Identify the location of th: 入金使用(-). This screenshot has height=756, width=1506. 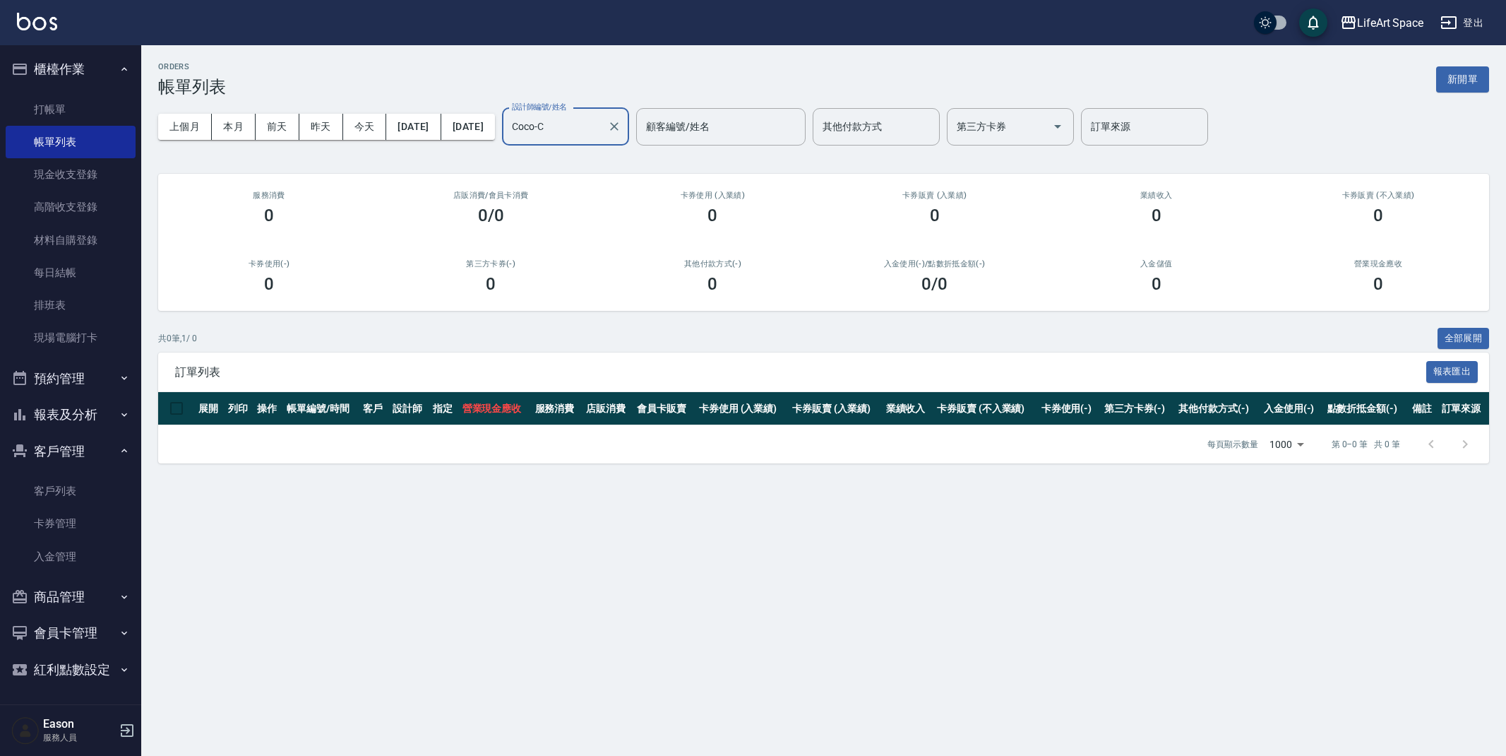
(1292, 408).